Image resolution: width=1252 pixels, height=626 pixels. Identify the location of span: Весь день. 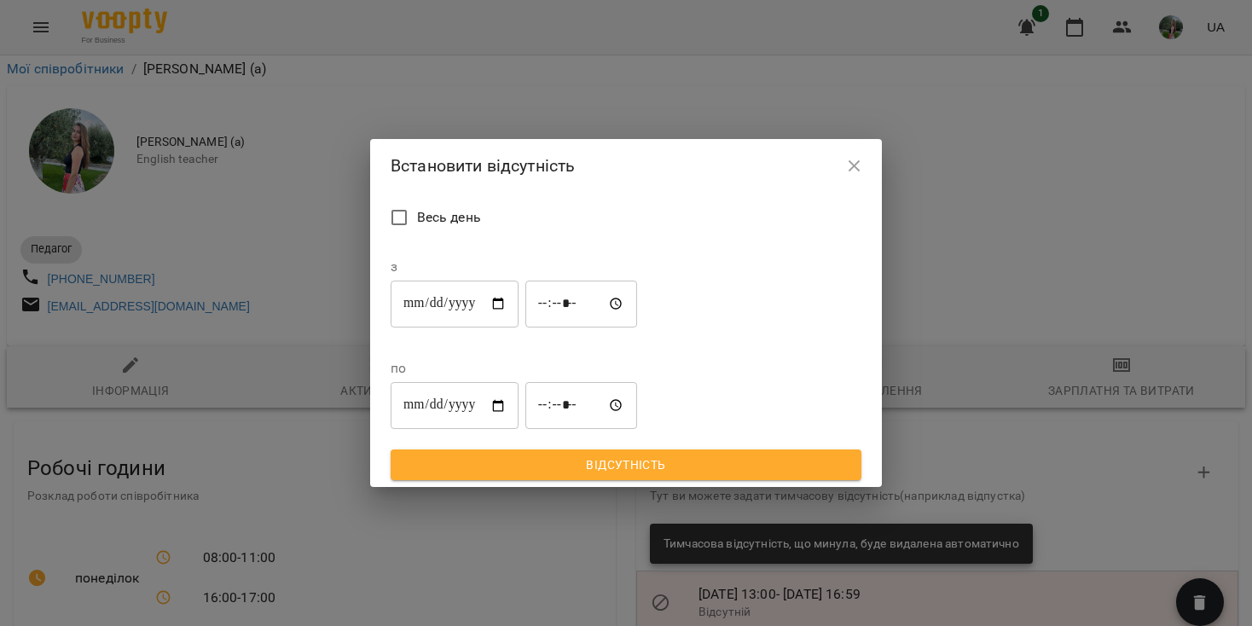
(449, 217).